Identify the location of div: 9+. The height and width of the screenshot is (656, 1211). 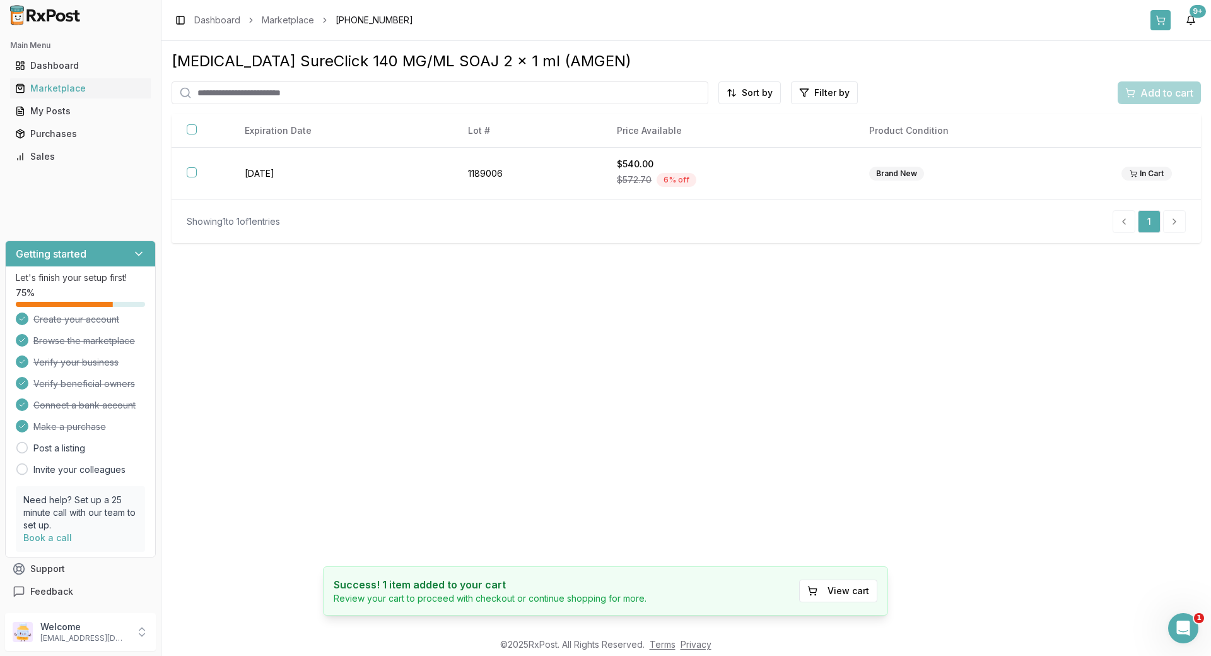
(1198, 11).